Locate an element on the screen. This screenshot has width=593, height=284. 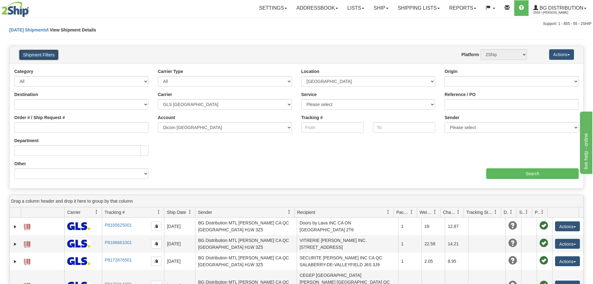
a: Shipment Issues filter column settings is located at coordinates (527, 212).